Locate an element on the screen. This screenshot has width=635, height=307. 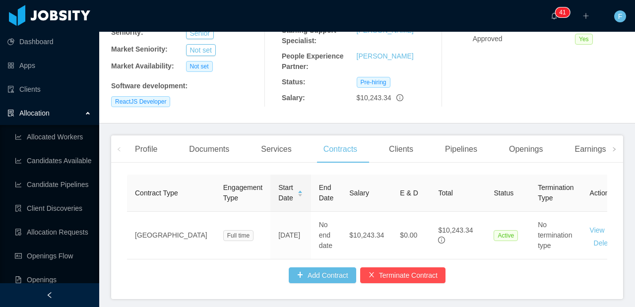
p: 1 is located at coordinates (564, 12).